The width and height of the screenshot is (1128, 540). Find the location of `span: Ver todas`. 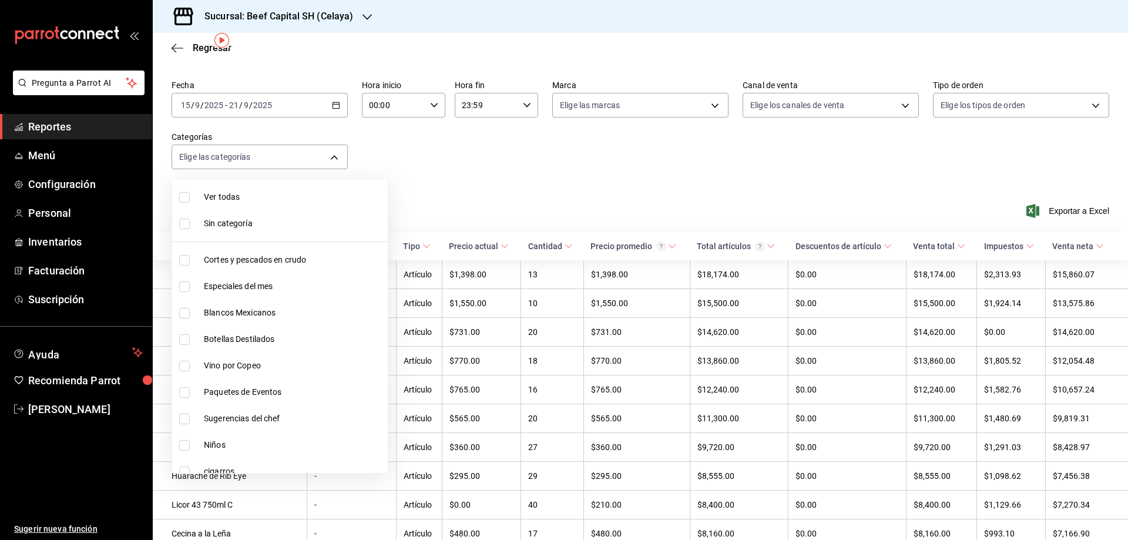

span: Ver todas is located at coordinates (293, 197).